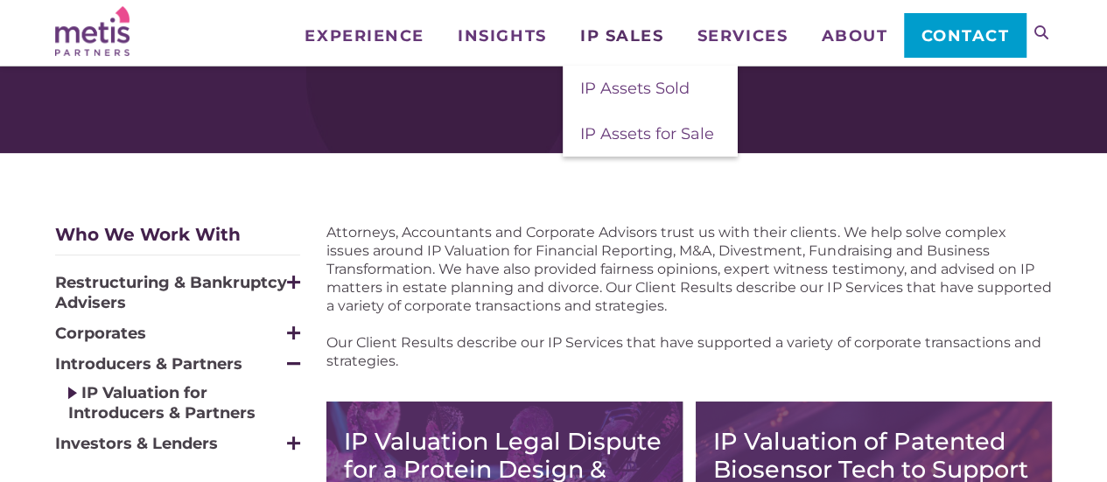 The height and width of the screenshot is (482, 1107). What do you see at coordinates (689, 306) in the screenshot?
I see `div: Attorneys, Accountants and Corporate Advisors trust us with their clients. We help solve complex ...` at bounding box center [689, 306].